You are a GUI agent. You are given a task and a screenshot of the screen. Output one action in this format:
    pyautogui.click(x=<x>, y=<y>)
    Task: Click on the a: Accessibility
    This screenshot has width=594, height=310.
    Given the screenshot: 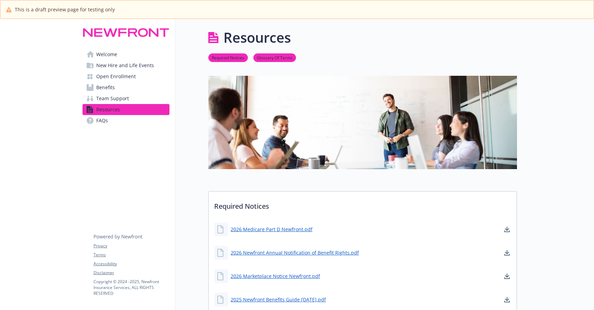 What is the action you would take?
    pyautogui.click(x=131, y=263)
    